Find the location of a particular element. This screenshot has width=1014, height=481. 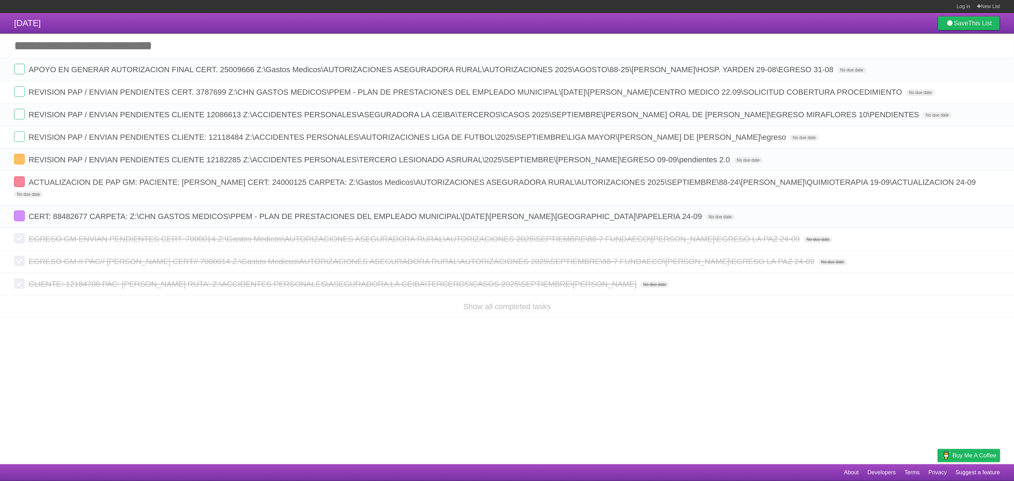

a: Buy me a coffee is located at coordinates (969, 455).